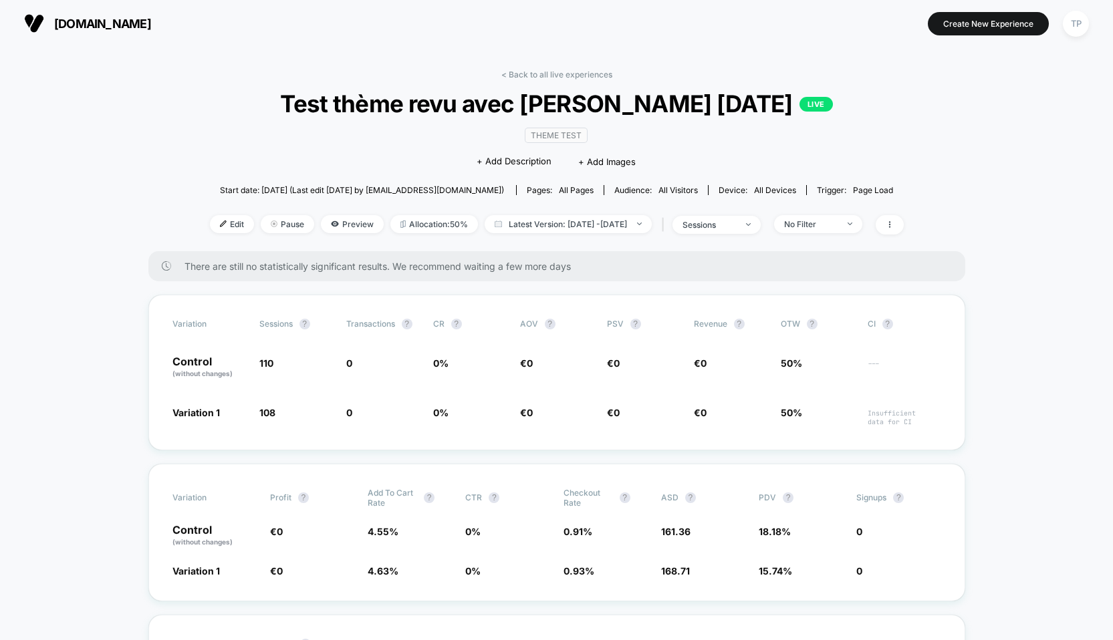 The width and height of the screenshot is (1113, 640). I want to click on div: TP, so click(1076, 23).